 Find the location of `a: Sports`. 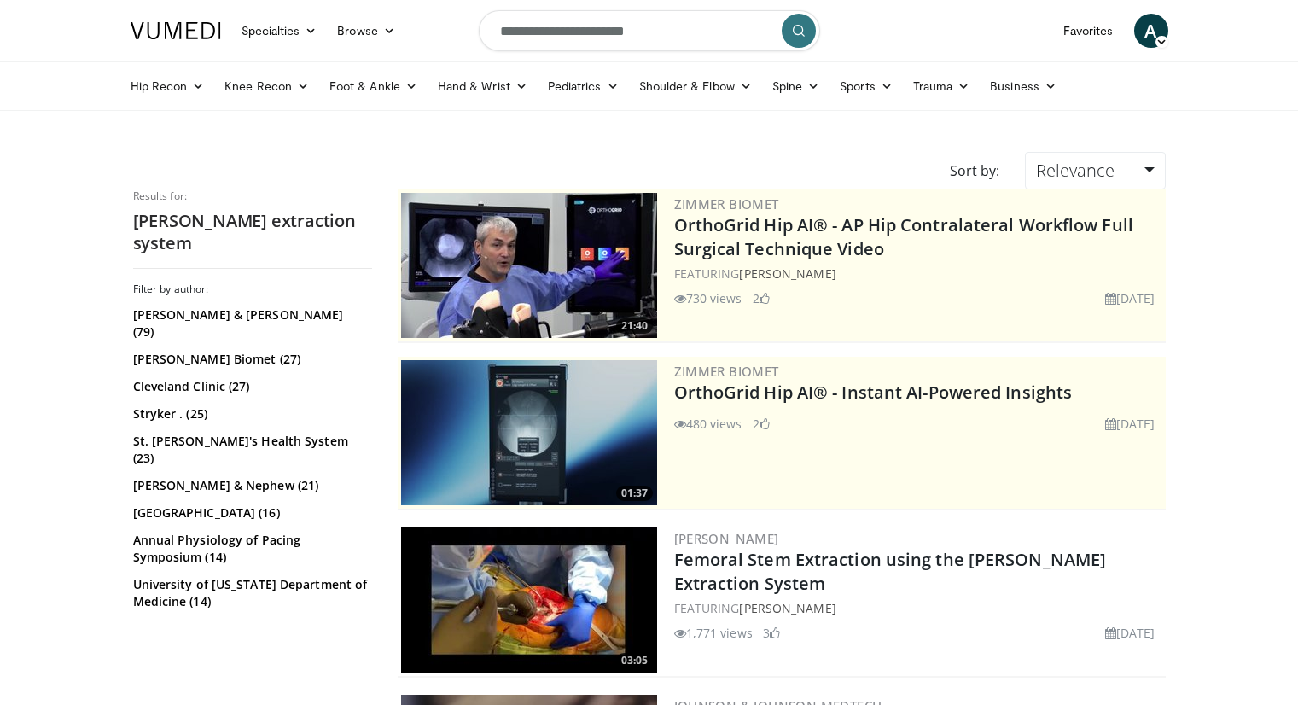

a: Sports is located at coordinates (866, 86).